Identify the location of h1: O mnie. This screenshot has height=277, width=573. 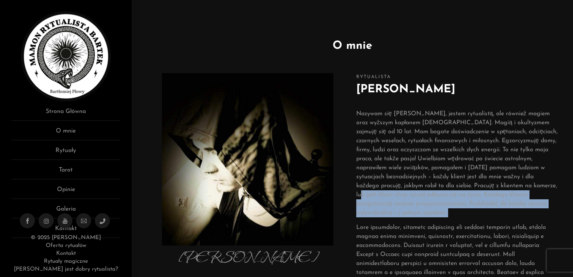
(352, 46).